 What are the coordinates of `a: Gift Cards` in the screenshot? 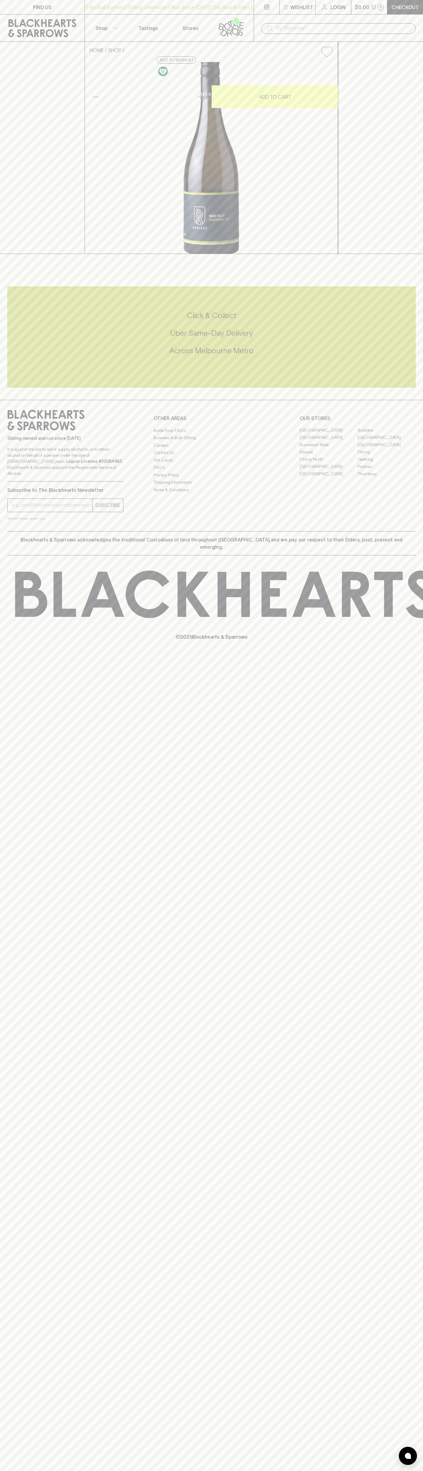 It's located at (212, 460).